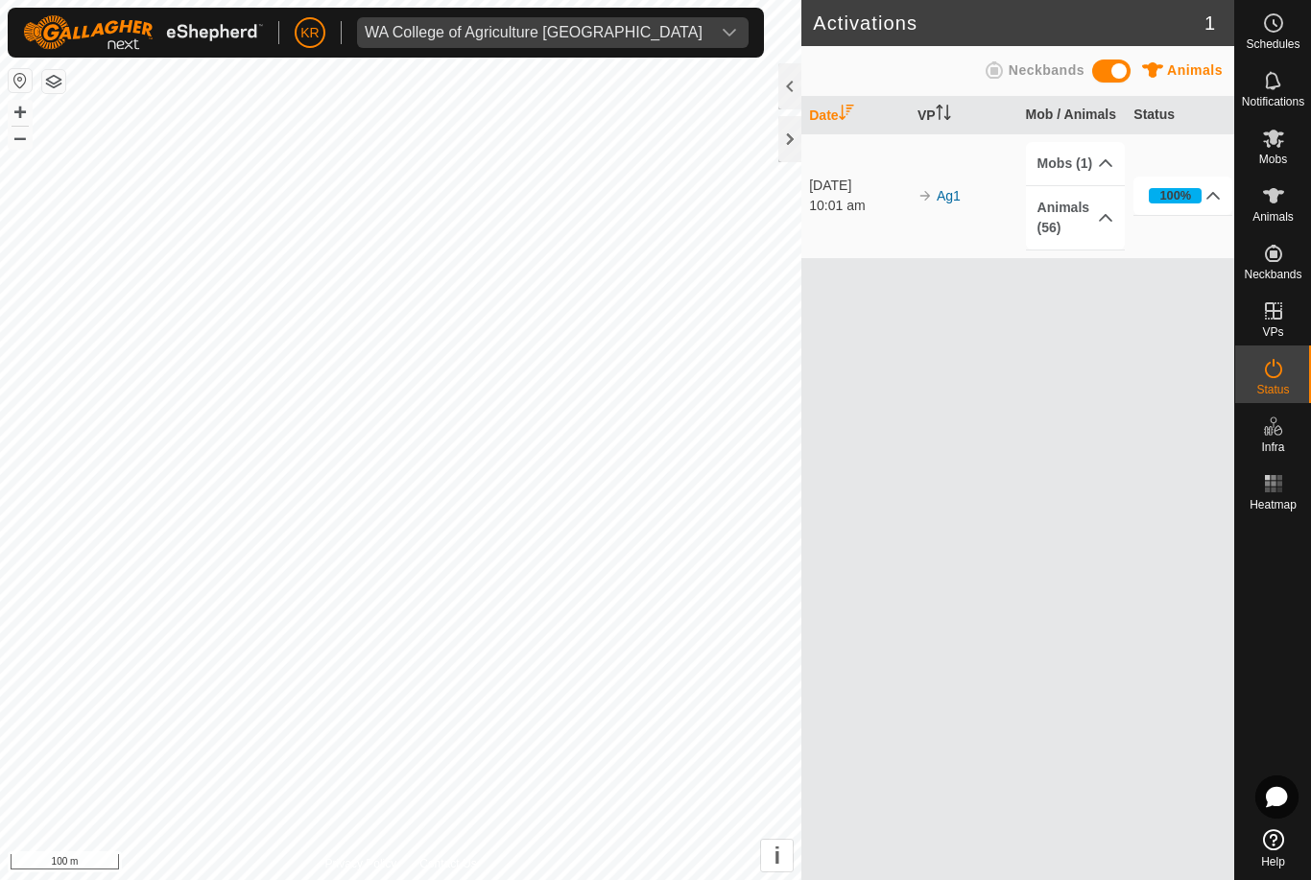 This screenshot has width=1311, height=880. What do you see at coordinates (1072, 115) in the screenshot?
I see `th: Mob / Animals` at bounding box center [1072, 115].